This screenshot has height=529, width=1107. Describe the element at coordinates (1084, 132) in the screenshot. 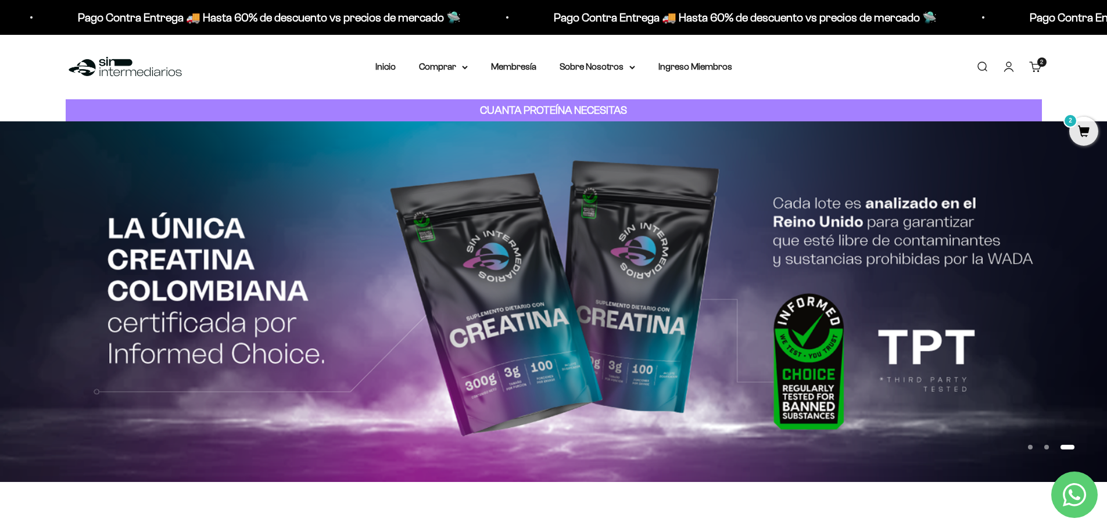

I see `a: 2` at that location.